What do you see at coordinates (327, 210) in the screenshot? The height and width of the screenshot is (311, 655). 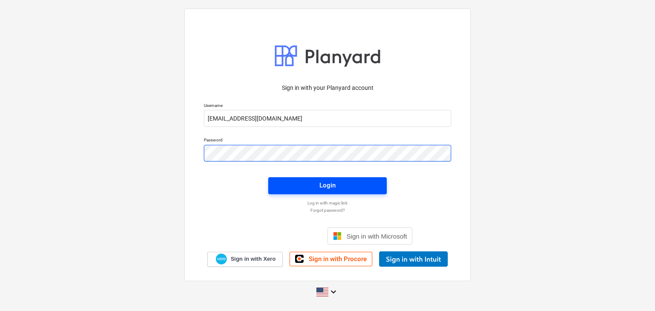 I see `a: Forgot password?` at bounding box center [327, 210].